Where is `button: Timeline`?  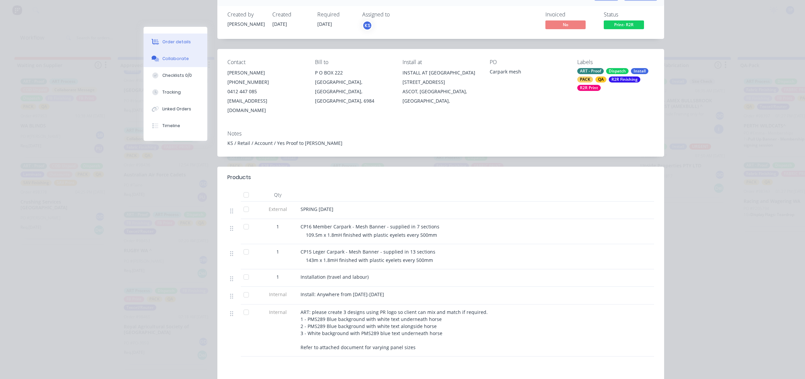 button: Timeline is located at coordinates (175, 126).